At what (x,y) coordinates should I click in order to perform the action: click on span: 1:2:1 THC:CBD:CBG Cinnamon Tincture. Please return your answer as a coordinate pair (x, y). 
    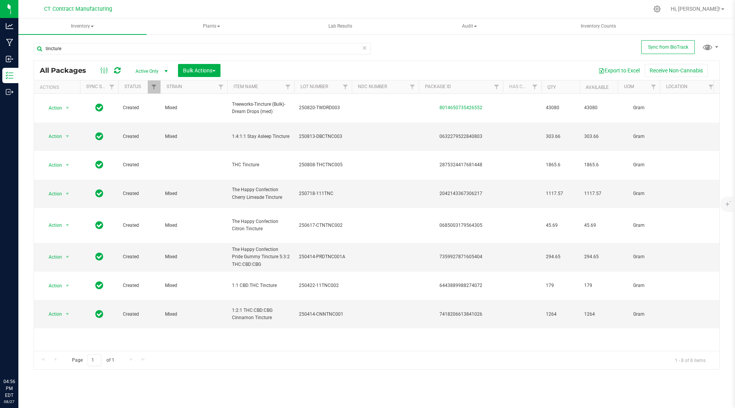
    Looking at the image, I should click on (261, 314).